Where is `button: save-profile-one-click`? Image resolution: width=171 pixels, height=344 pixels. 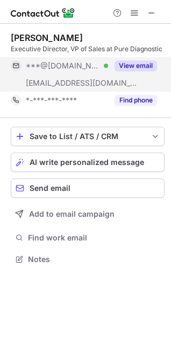
button: save-profile-one-click is located at coordinates (88, 136).